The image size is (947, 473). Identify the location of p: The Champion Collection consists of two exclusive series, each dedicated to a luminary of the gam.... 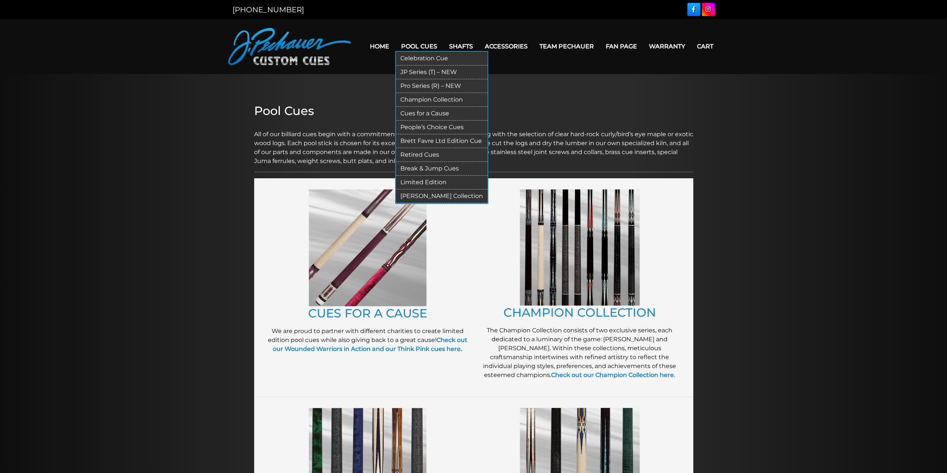
(580, 353).